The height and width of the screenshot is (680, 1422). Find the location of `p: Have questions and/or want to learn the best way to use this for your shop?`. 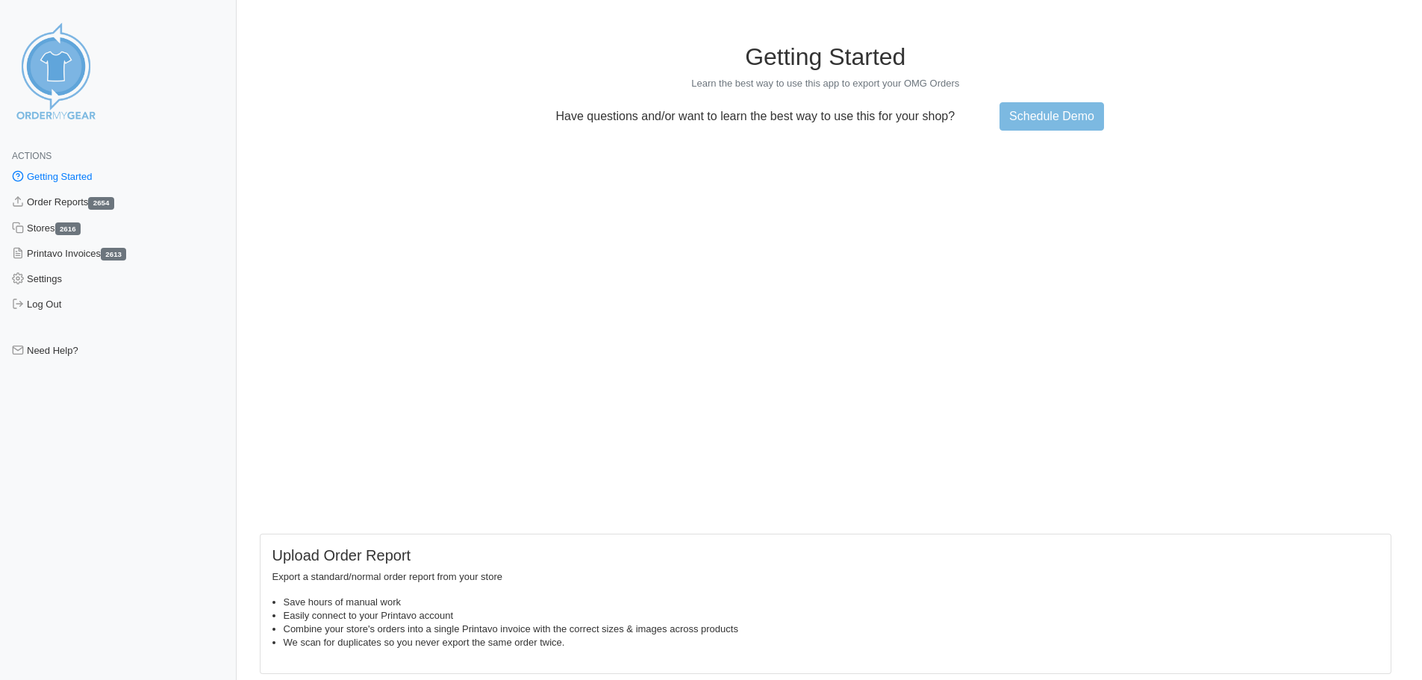

p: Have questions and/or want to learn the best way to use this for your shop? is located at coordinates (755, 116).